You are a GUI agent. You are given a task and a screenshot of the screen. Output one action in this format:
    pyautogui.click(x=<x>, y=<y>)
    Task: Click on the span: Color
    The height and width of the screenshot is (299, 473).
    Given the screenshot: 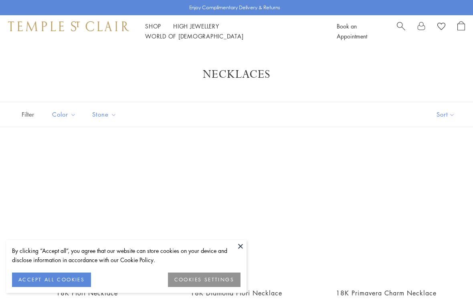 What is the action you would take?
    pyautogui.click(x=65, y=114)
    